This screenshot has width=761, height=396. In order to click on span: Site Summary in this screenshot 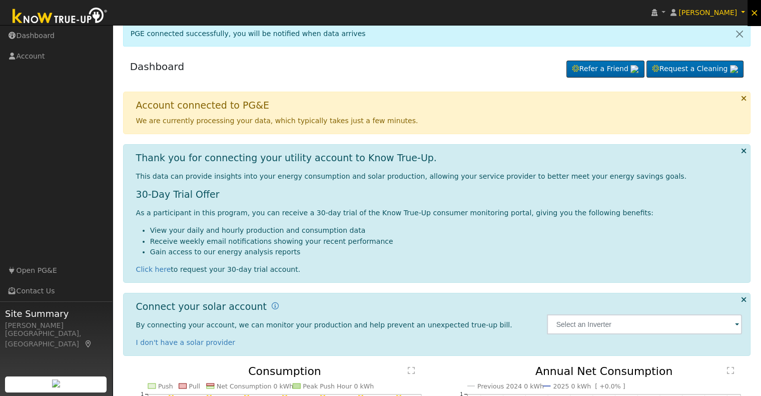, I will do `click(56, 313)`.